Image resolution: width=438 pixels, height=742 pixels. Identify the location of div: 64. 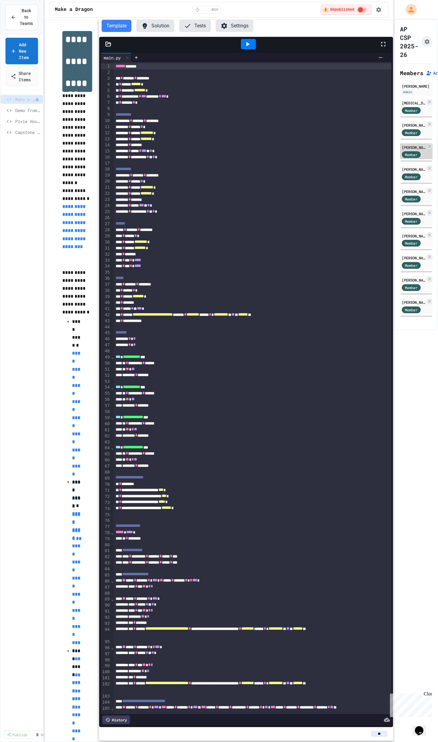
(106, 448).